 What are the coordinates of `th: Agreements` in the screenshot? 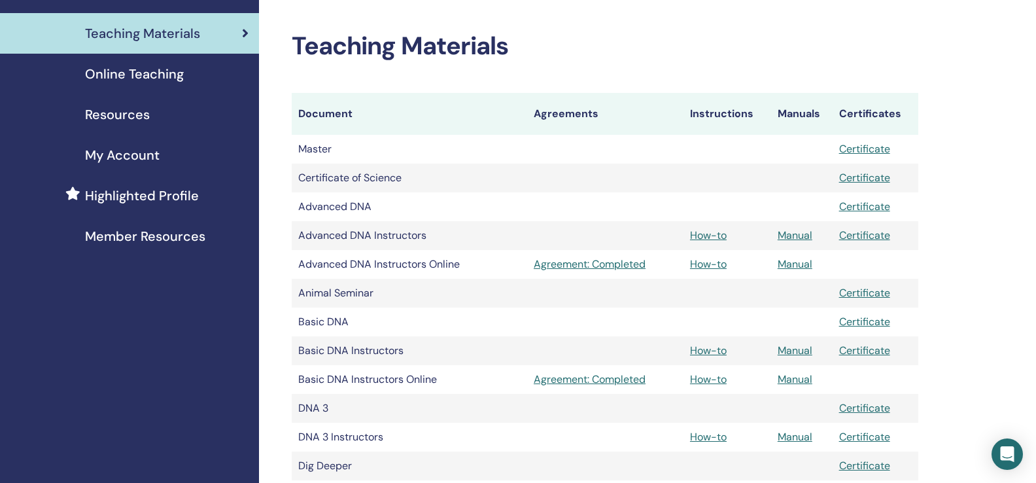 It's located at (605, 114).